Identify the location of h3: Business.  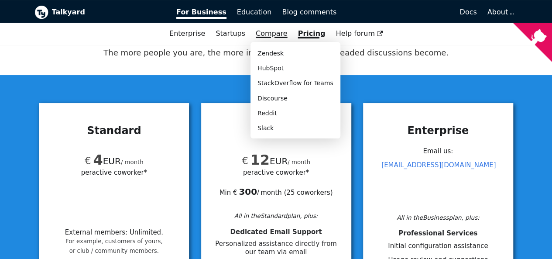
(276, 131).